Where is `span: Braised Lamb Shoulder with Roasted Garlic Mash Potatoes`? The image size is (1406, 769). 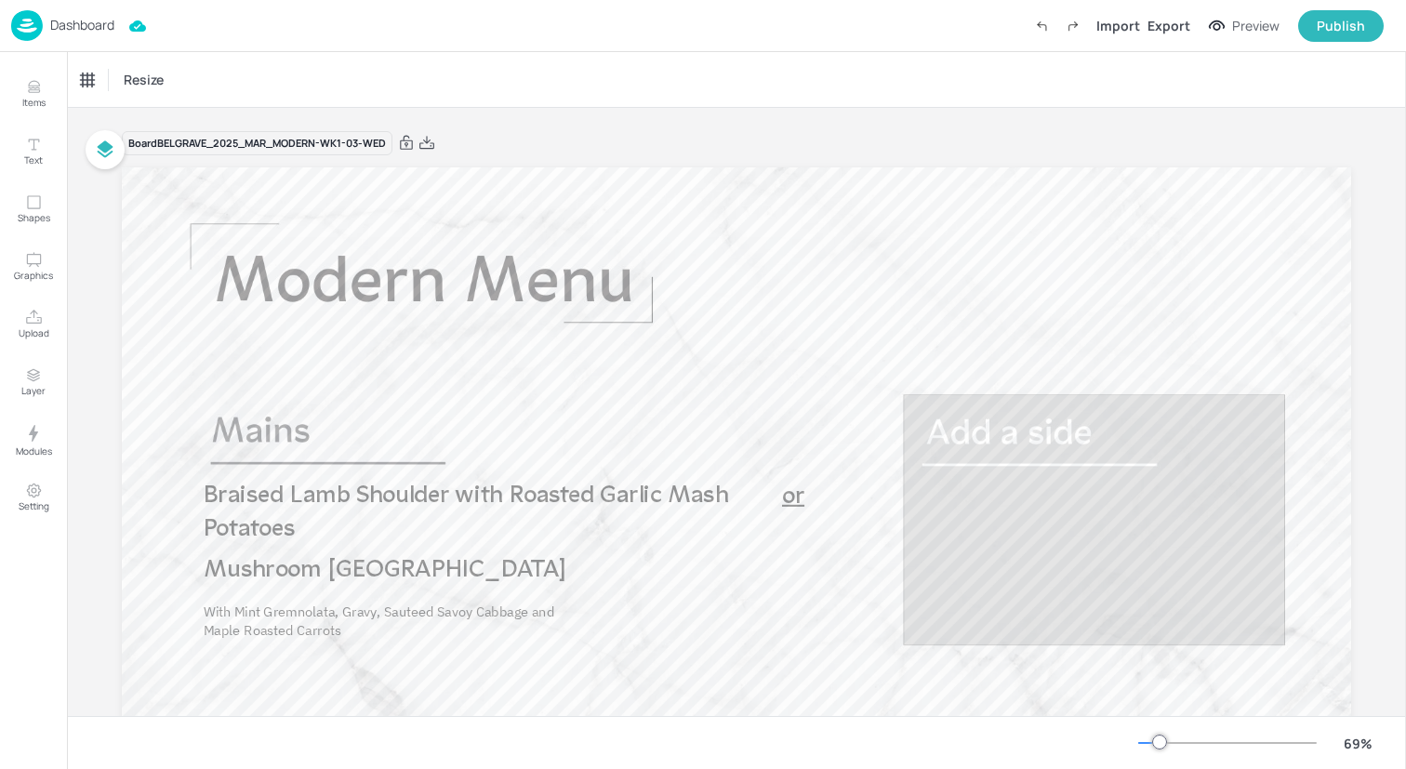
span: Braised Lamb Shoulder with Roasted Garlic Mash Potatoes is located at coordinates (466, 512).